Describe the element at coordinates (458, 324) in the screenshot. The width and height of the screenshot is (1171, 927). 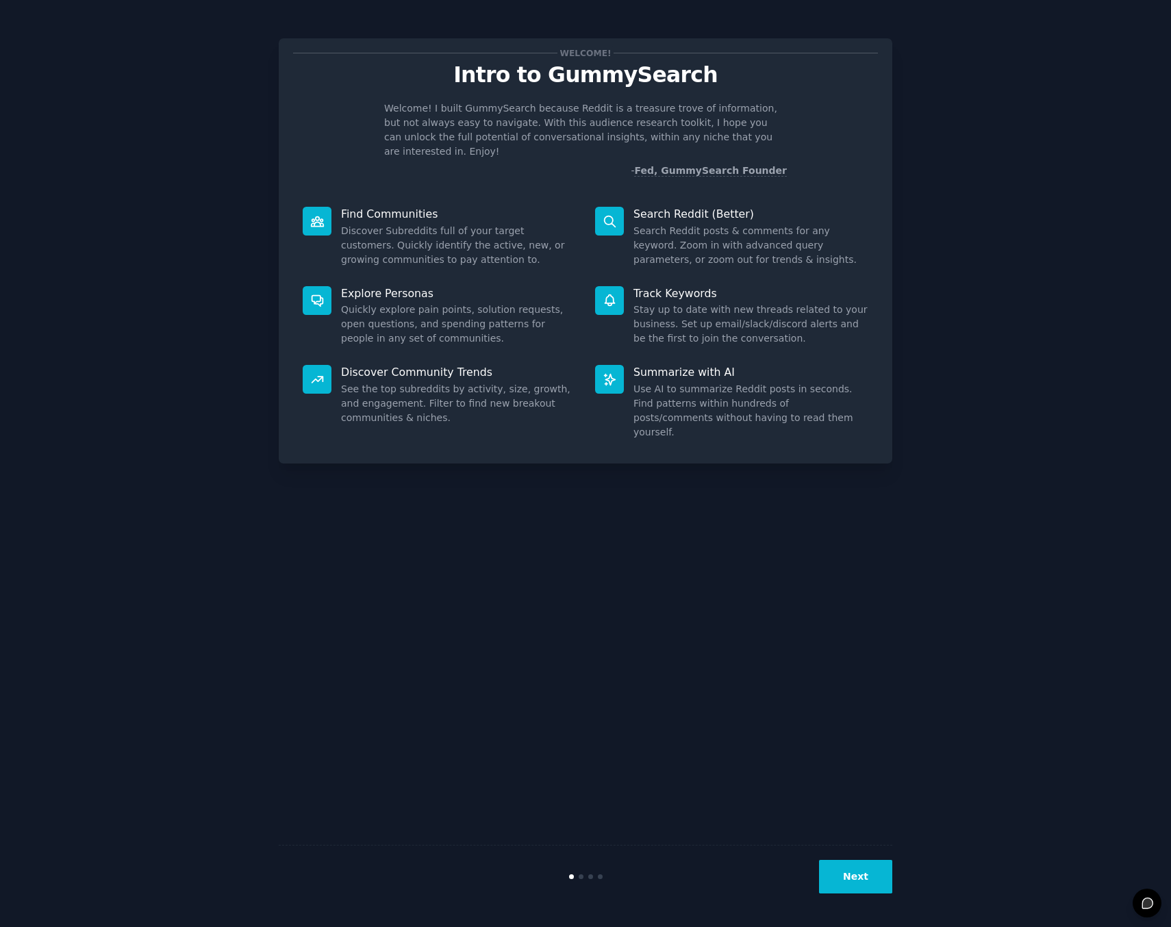
I see `dd: Quickly explore pain points, solution requests, open questions, and spending patterns for people ...` at that location.